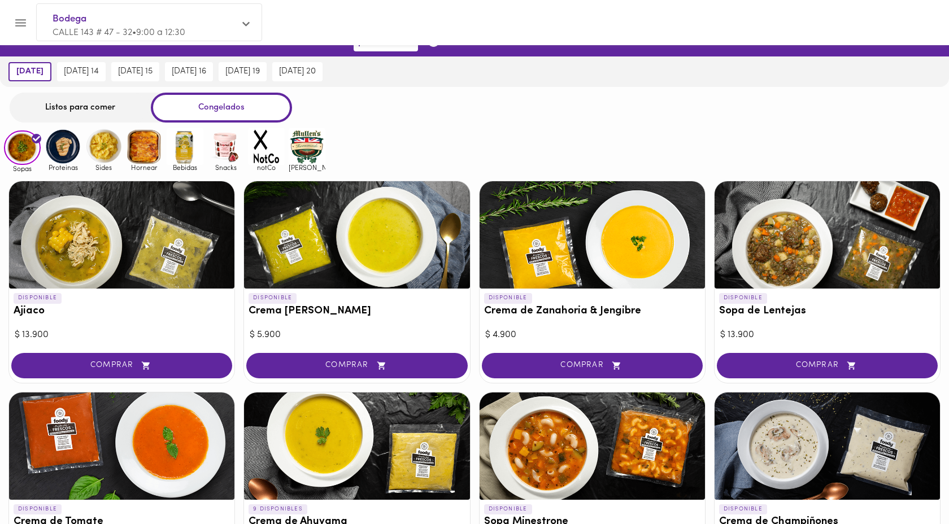 Image resolution: width=949 pixels, height=524 pixels. I want to click on img: Sides, so click(103, 146).